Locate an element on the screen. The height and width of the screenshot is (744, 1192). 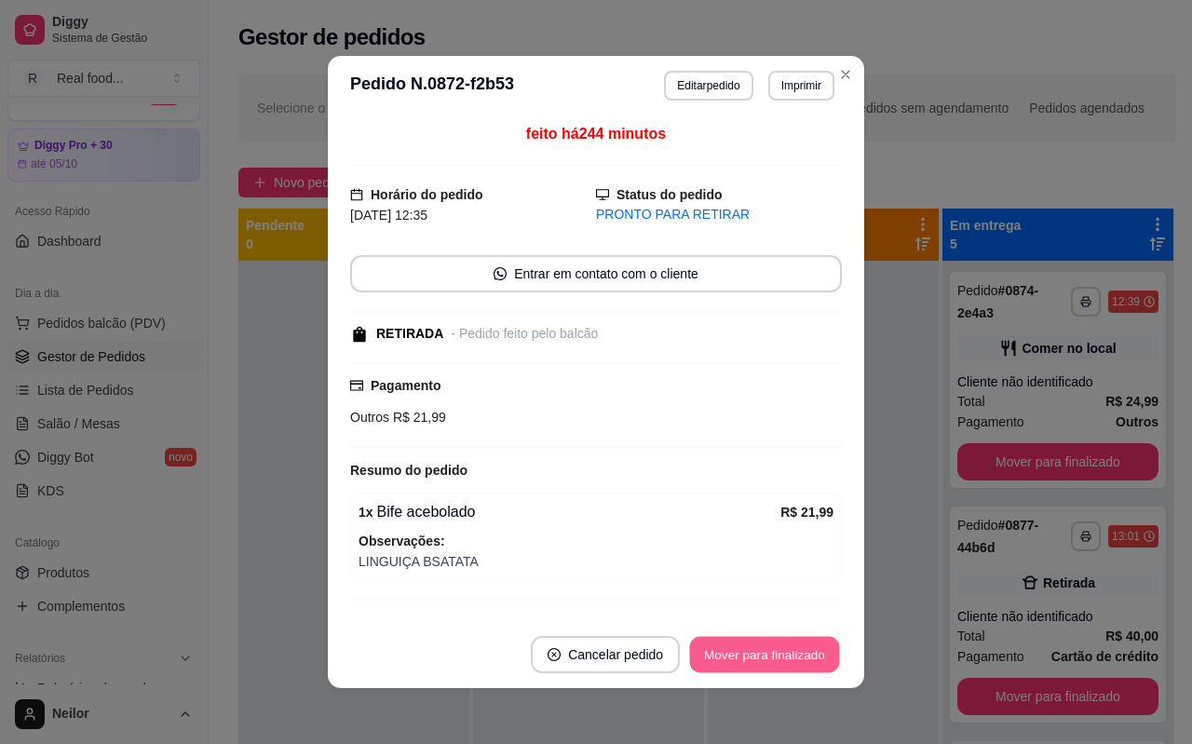
button: Imprimir is located at coordinates (801, 86).